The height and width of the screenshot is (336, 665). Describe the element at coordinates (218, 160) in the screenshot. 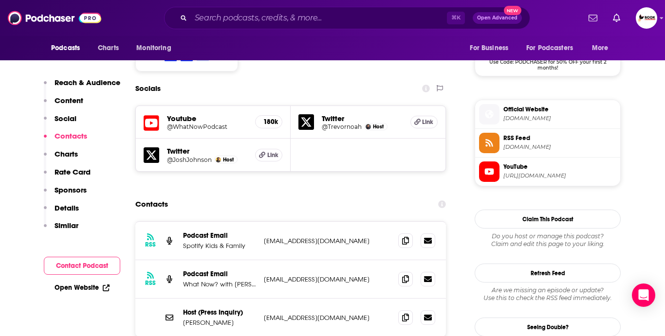

I see `img: Josh Johnson` at that location.